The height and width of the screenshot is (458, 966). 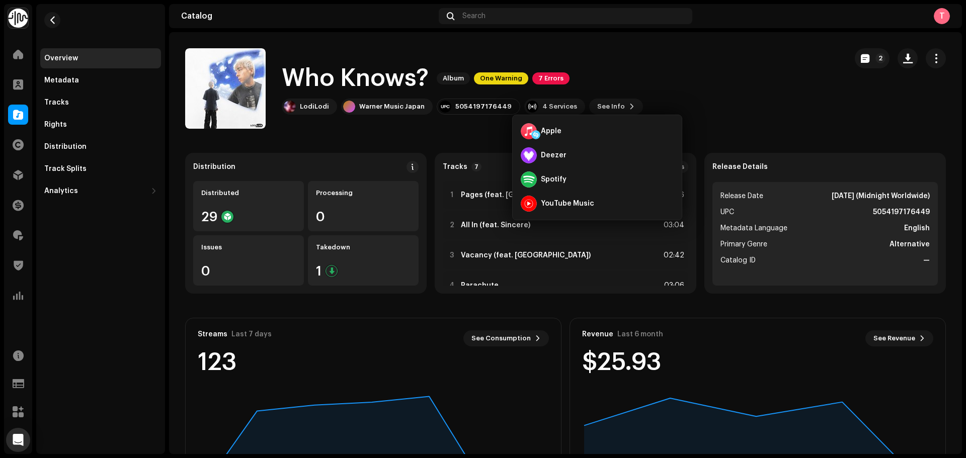 I want to click on img: be9d868c-81ae-4f11-94de-a6e3b16827b7, so click(x=290, y=107).